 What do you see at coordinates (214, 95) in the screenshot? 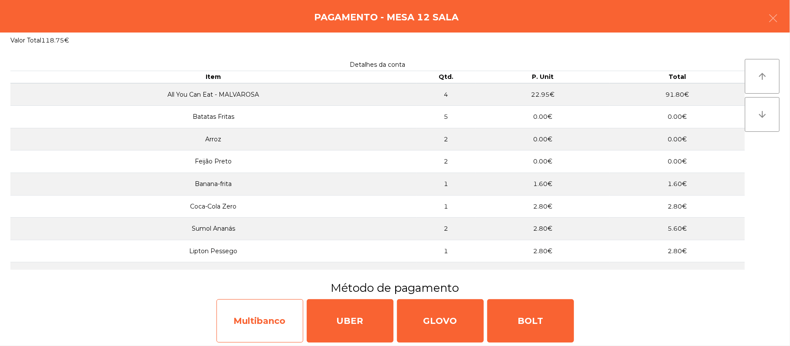
I see `td: All You Can Eat - MALVAROSA` at bounding box center [214, 95].